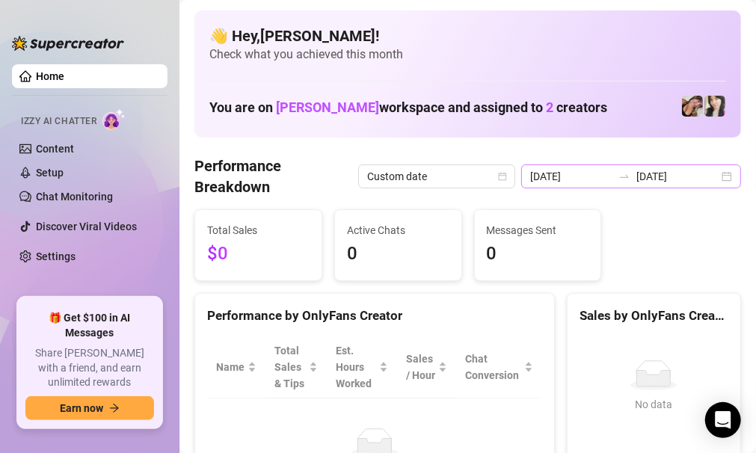  Describe the element at coordinates (624, 176) in the screenshot. I see `span: swap-right` at that location.